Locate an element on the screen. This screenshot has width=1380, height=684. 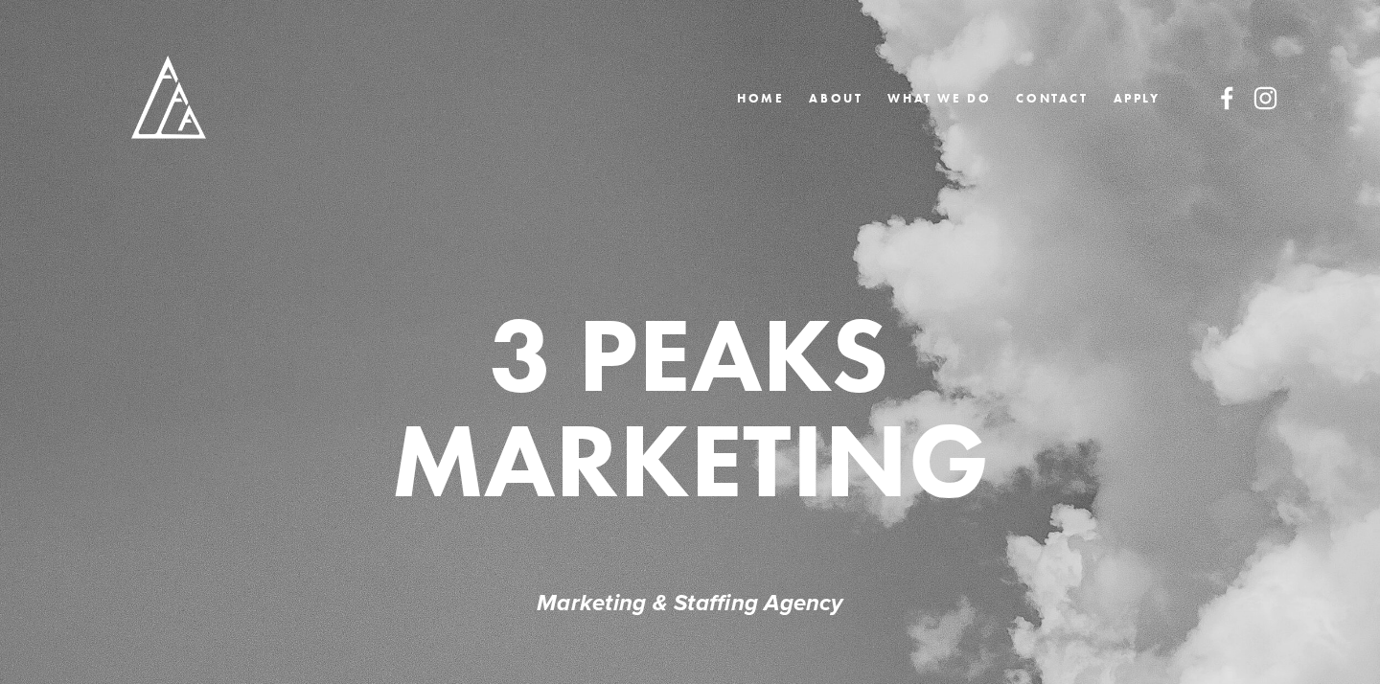
a: CONTACT is located at coordinates (1051, 98).